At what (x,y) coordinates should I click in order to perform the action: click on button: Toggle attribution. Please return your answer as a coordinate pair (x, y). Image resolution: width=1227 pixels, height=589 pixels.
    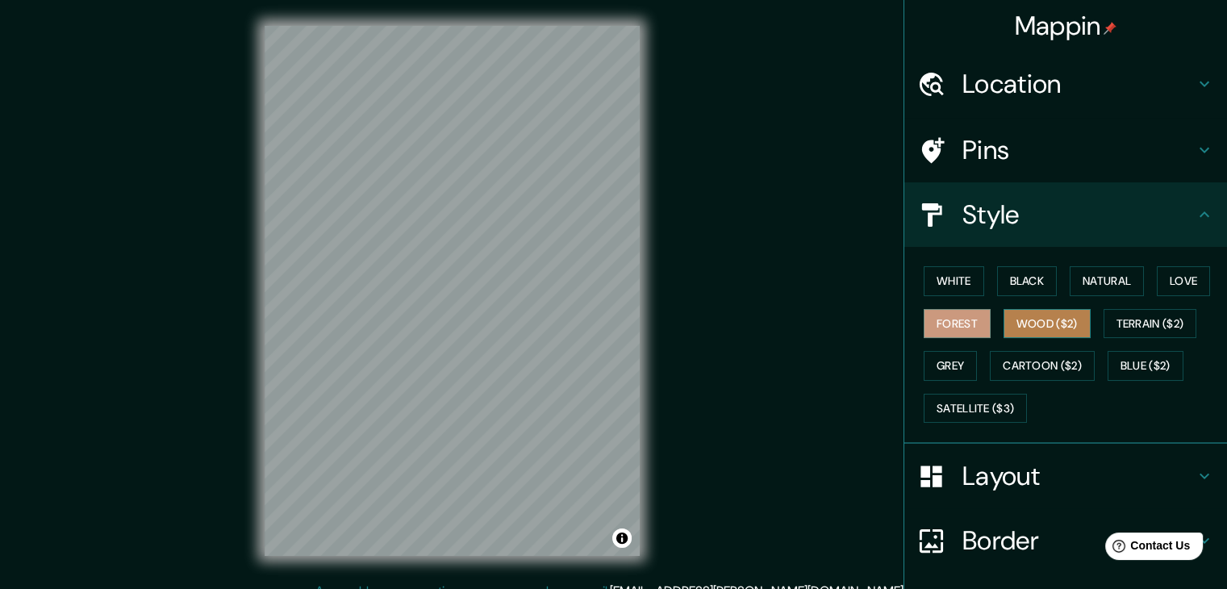
    Looking at the image, I should click on (622, 538).